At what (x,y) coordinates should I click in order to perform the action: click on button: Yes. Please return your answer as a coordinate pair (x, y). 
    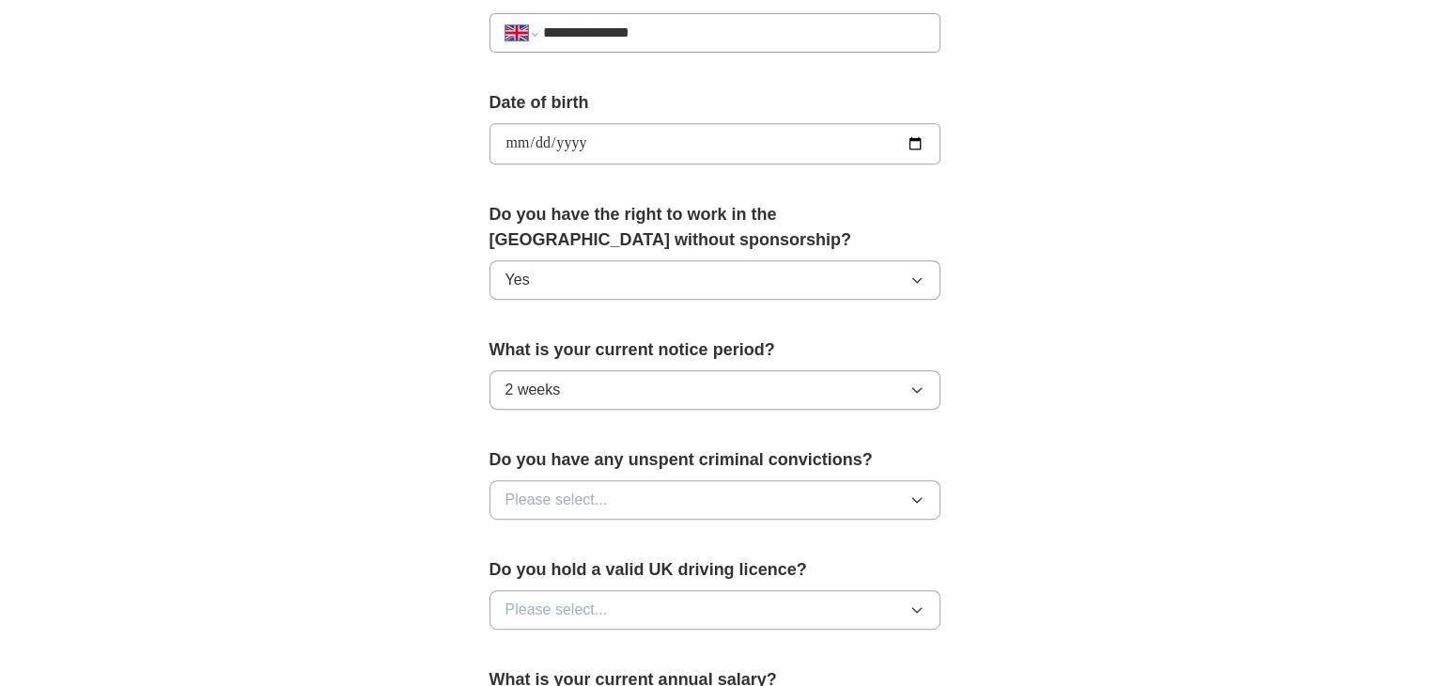
    Looking at the image, I should click on (715, 280).